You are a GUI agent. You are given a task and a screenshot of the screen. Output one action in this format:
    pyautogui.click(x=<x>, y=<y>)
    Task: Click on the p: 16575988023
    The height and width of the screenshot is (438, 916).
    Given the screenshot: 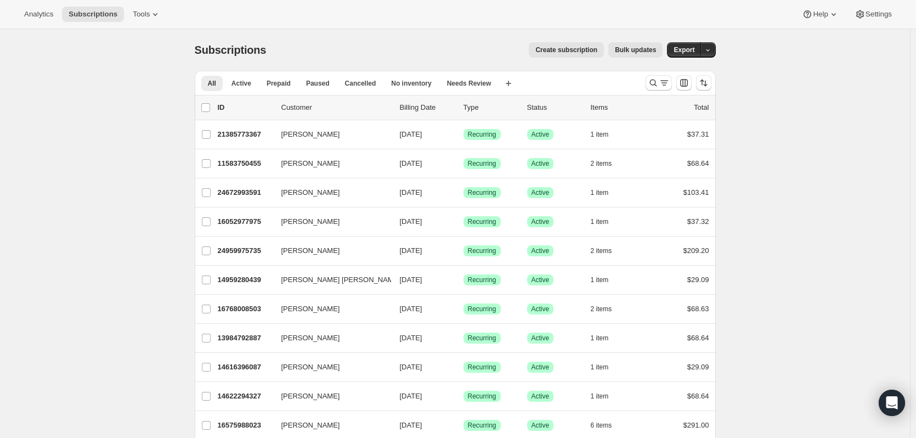 What is the action you would take?
    pyautogui.click(x=245, y=425)
    